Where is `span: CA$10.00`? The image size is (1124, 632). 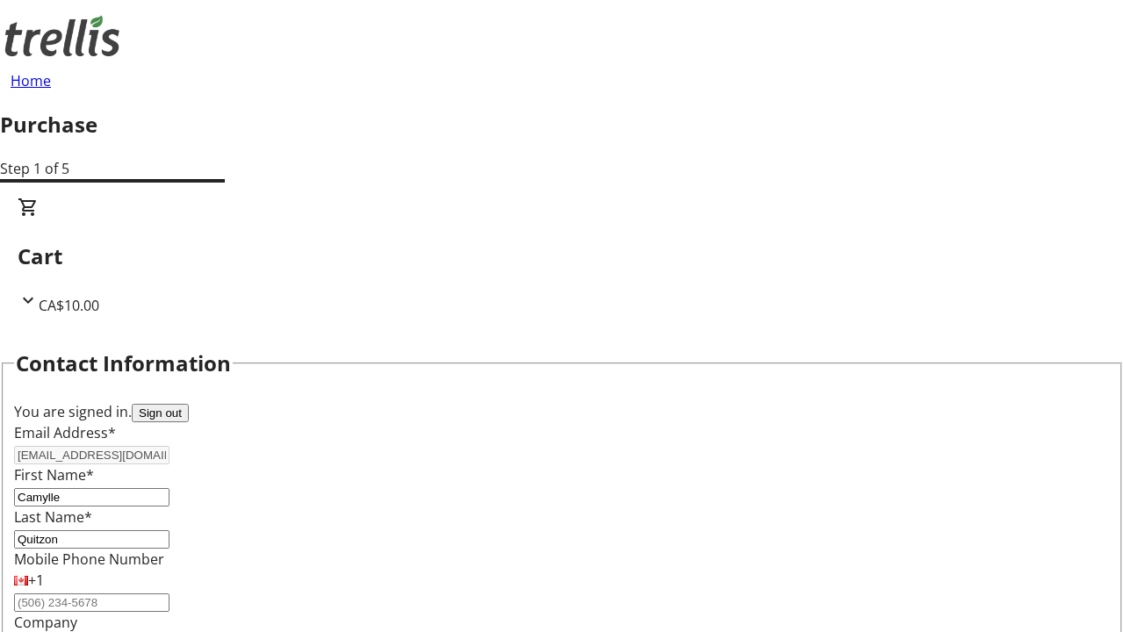 span: CA$10.00 is located at coordinates (69, 306).